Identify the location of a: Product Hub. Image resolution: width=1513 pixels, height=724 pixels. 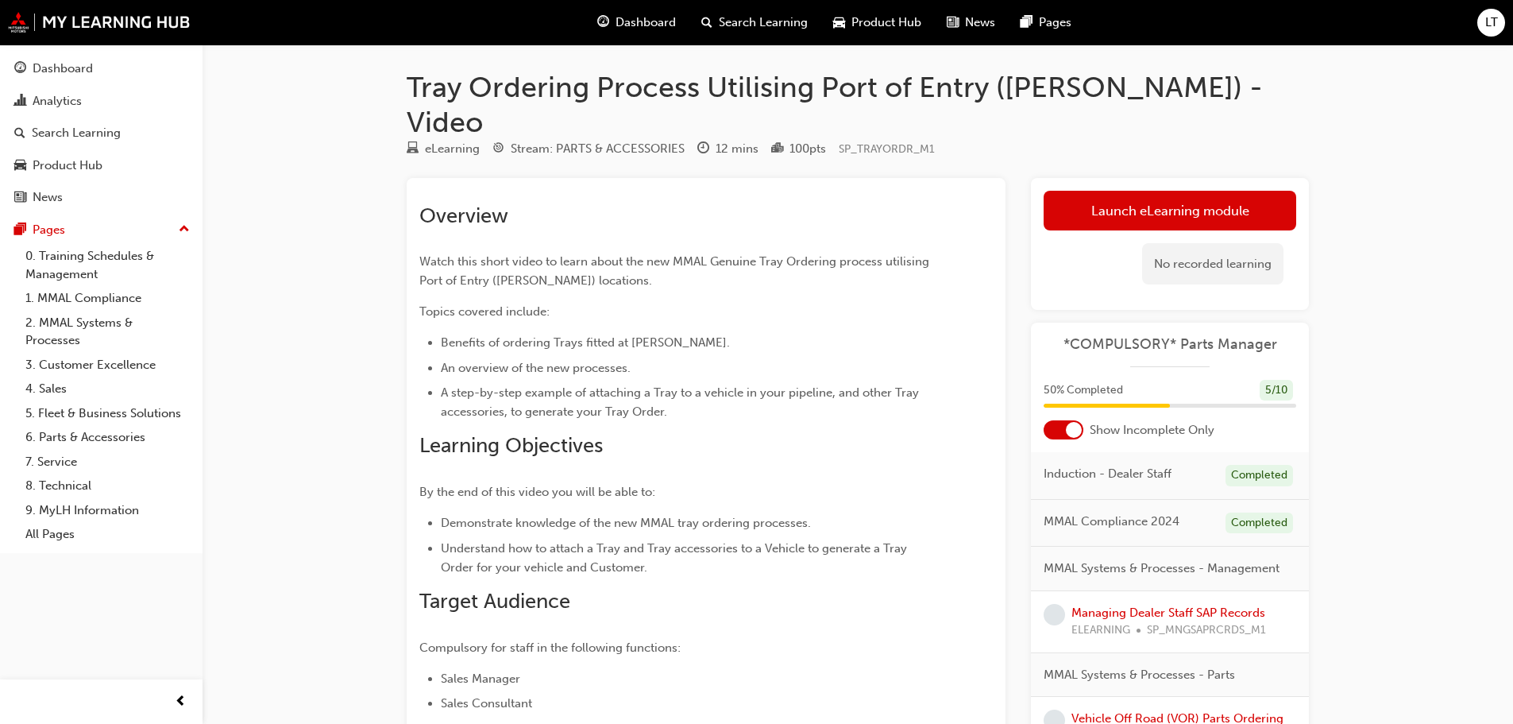
(101, 165).